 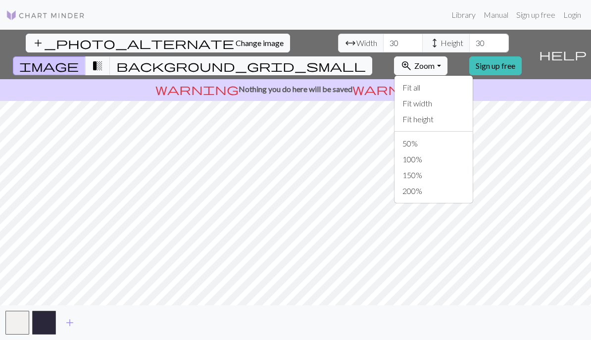 What do you see at coordinates (434, 175) in the screenshot?
I see `button: 150%` at bounding box center [434, 175].